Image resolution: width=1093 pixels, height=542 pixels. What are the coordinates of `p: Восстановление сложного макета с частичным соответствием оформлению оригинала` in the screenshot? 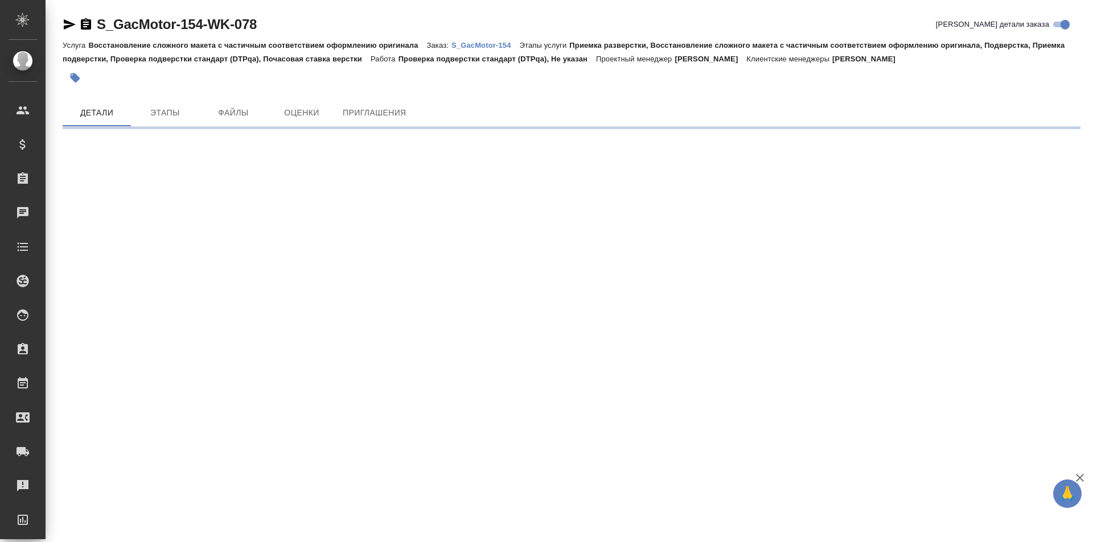 It's located at (257, 45).